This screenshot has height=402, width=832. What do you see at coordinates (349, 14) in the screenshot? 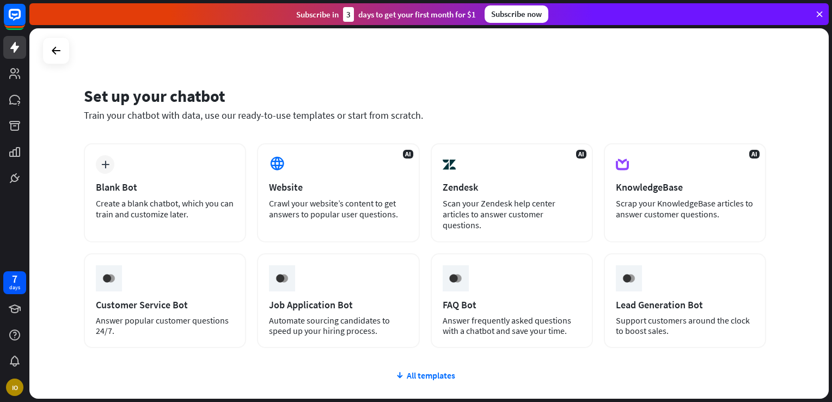
I see `div: 3` at bounding box center [349, 14].